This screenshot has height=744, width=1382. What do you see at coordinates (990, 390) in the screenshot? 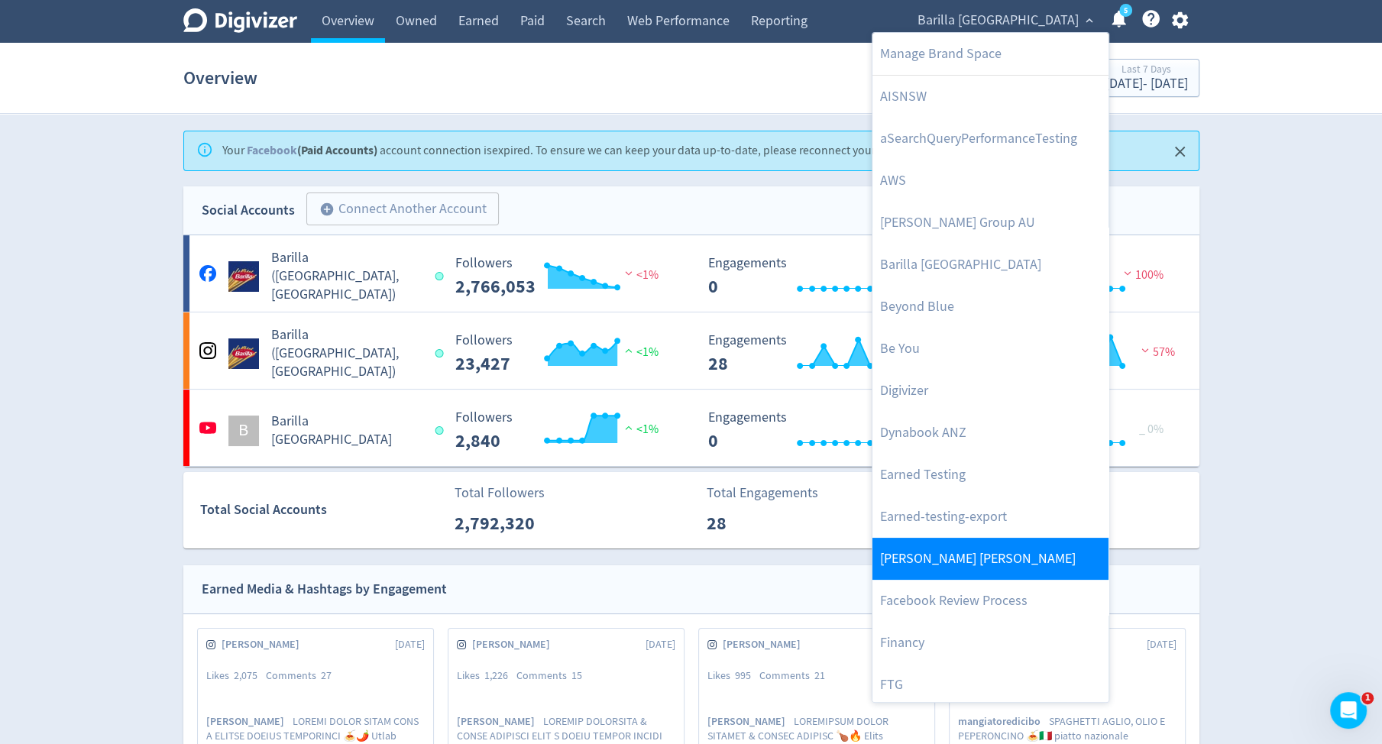
I see `a: Digivizer` at bounding box center [990, 390].